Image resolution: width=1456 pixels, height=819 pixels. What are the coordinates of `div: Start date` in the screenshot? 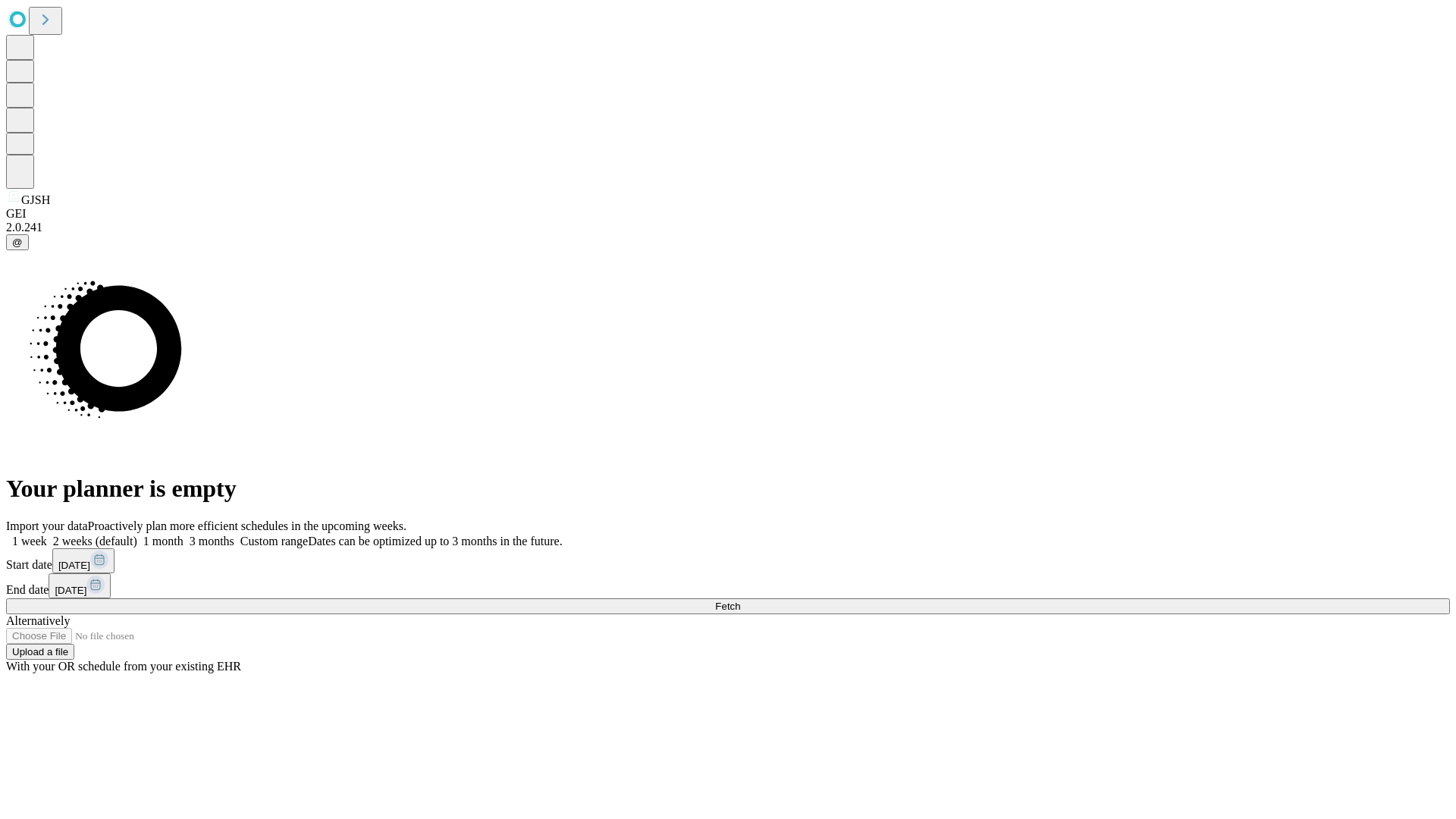 It's located at (728, 560).